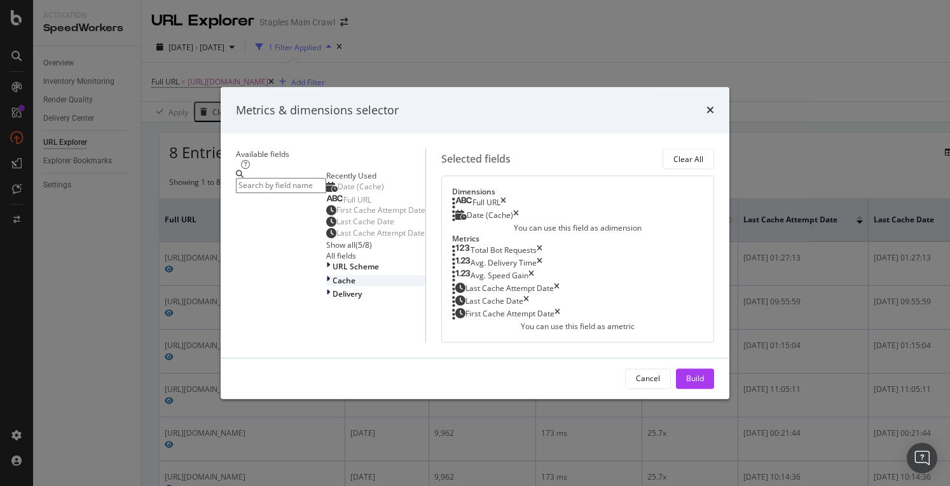 The width and height of the screenshot is (950, 486). Describe the element at coordinates (344, 280) in the screenshot. I see `span: Cache` at that location.